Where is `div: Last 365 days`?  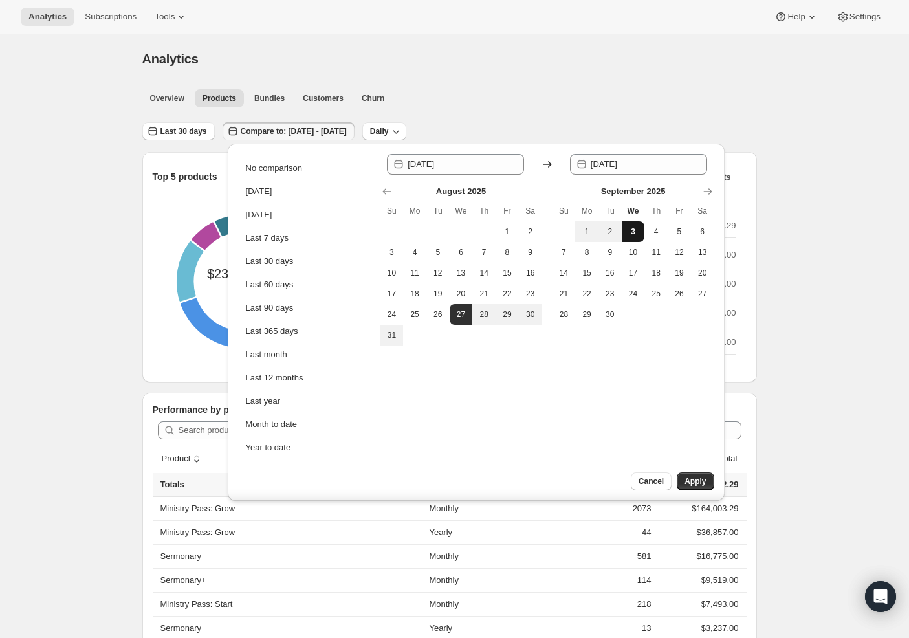
div: Last 365 days is located at coordinates (272, 331).